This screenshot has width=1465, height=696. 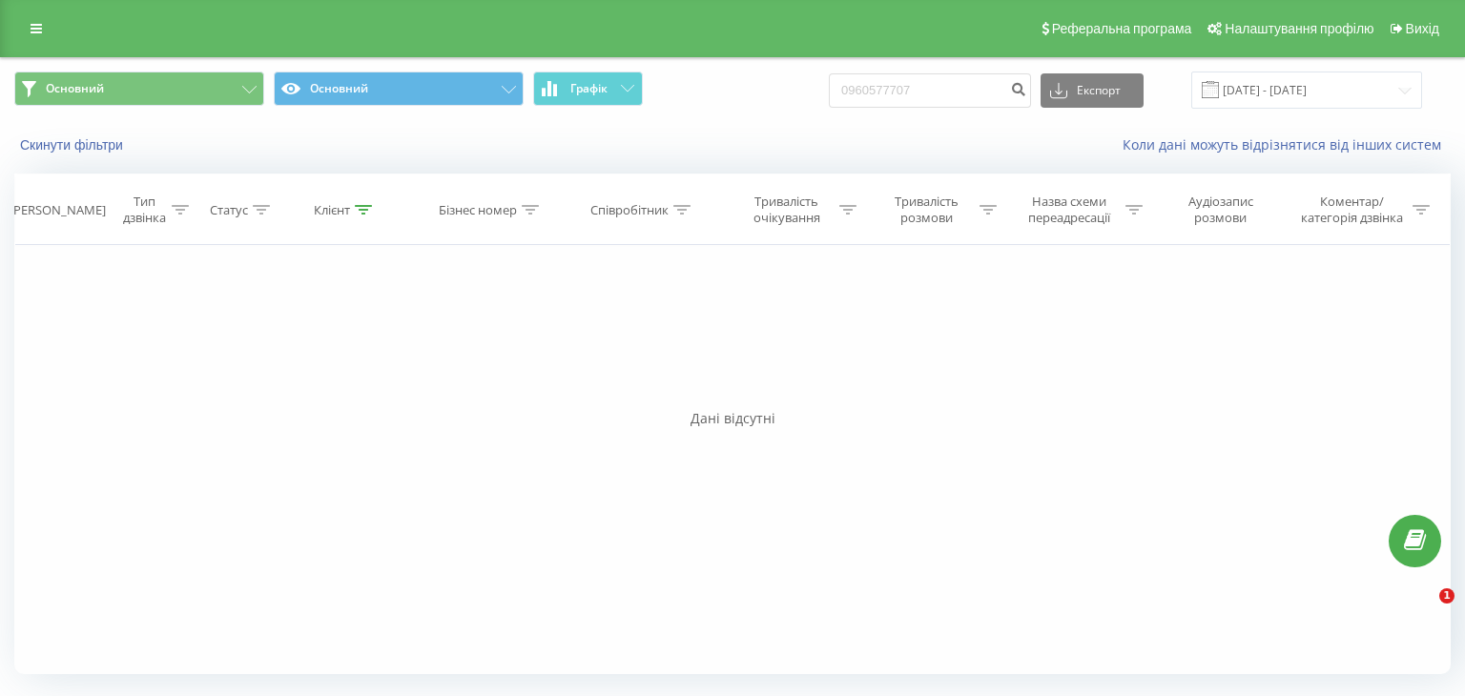 What do you see at coordinates (589, 89) in the screenshot?
I see `span: Графік` at bounding box center [589, 89].